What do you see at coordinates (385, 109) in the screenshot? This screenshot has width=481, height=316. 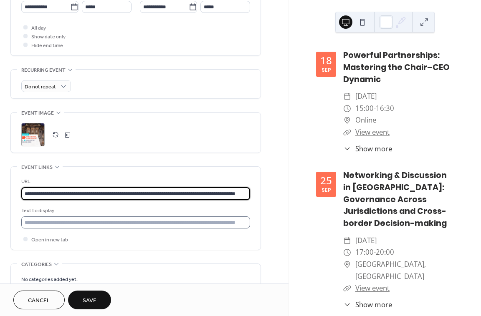 I see `span: 16:30` at bounding box center [385, 109].